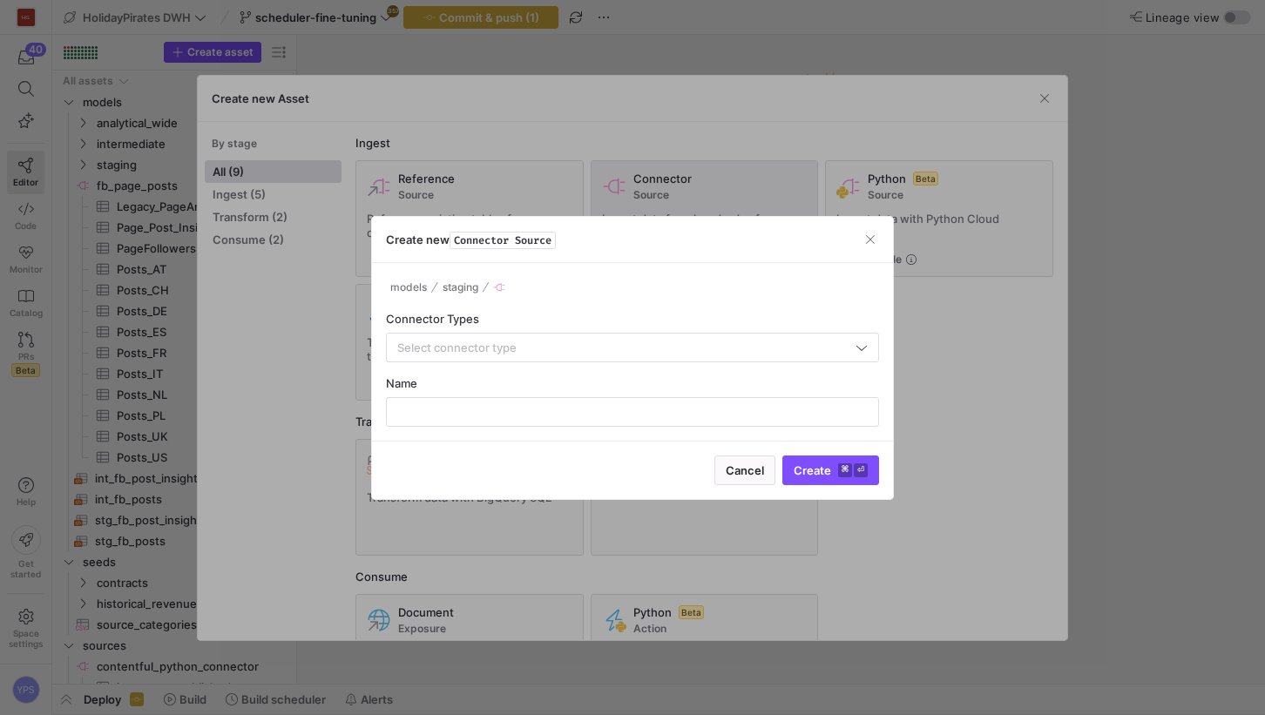 The height and width of the screenshot is (715, 1265). What do you see at coordinates (830, 471) in the screenshot?
I see `span: Create` at bounding box center [830, 471].